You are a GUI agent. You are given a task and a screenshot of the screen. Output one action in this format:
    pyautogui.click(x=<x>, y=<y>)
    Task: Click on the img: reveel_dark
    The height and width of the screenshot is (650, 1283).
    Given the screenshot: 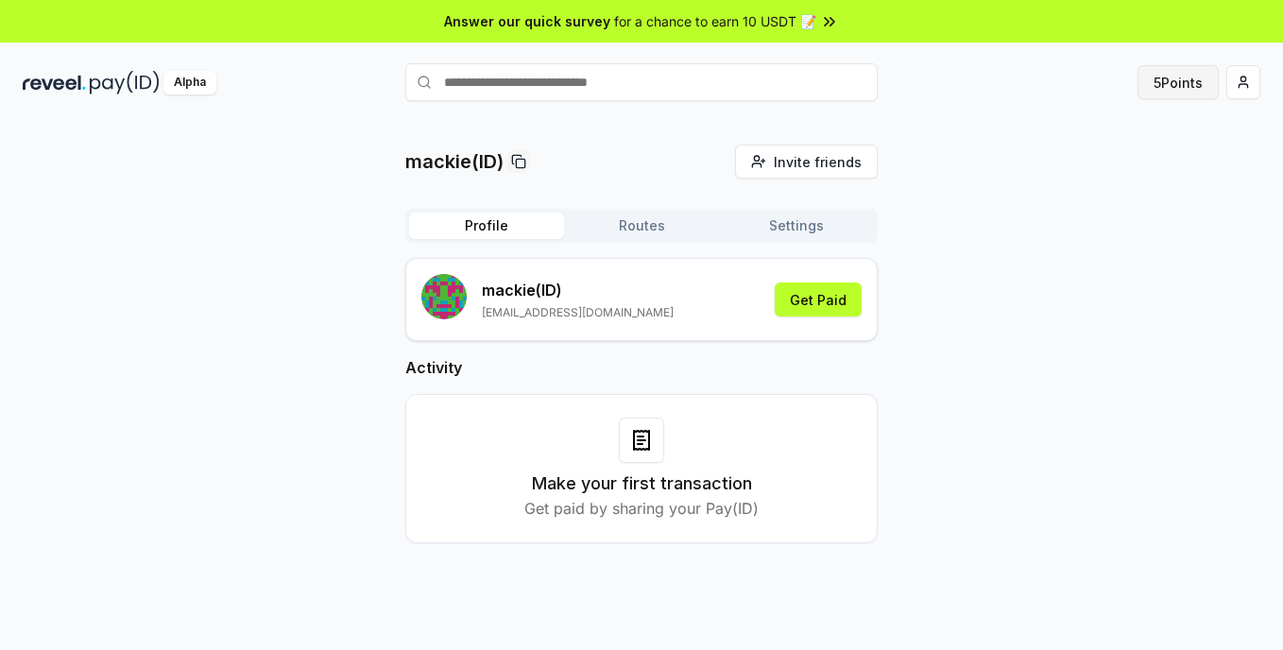 What is the action you would take?
    pyautogui.click(x=54, y=82)
    